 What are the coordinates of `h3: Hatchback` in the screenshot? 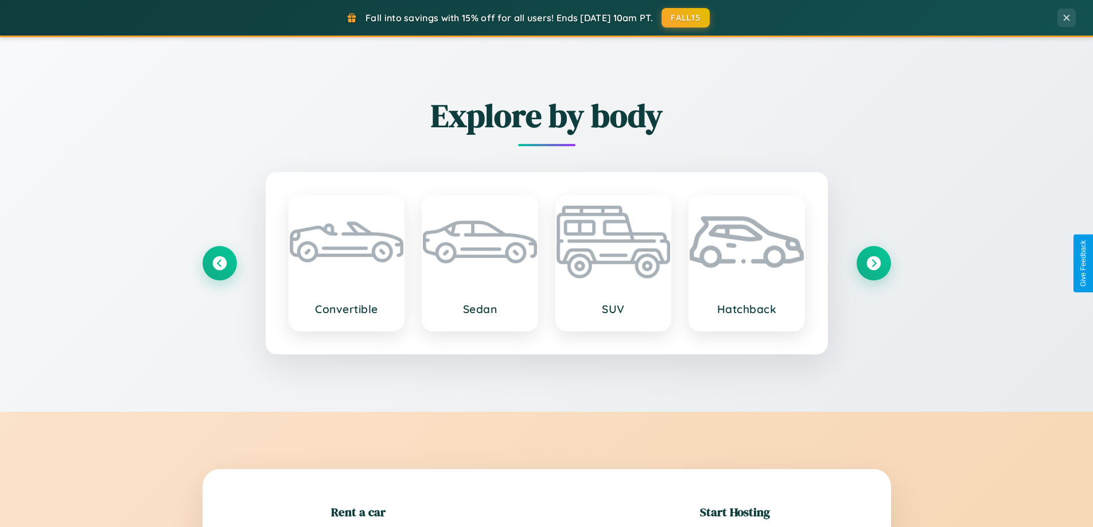 It's located at (747, 309).